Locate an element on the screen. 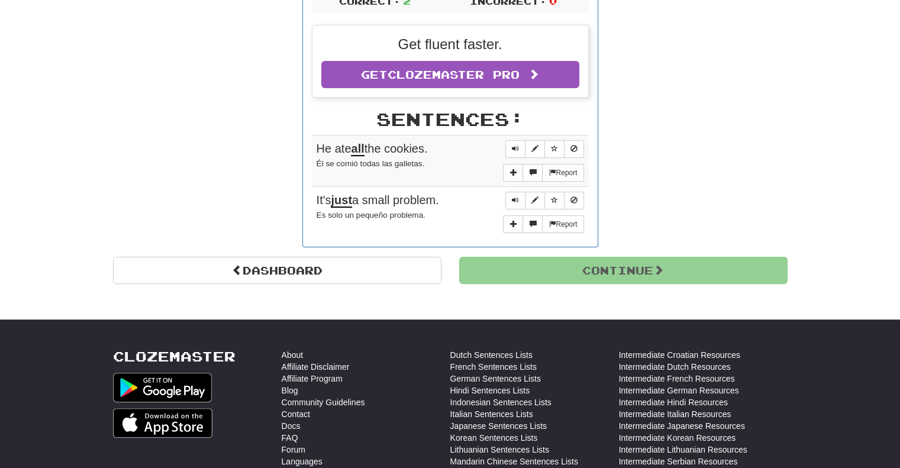 The height and width of the screenshot is (468, 900). h2: Sentences: is located at coordinates (450, 119).